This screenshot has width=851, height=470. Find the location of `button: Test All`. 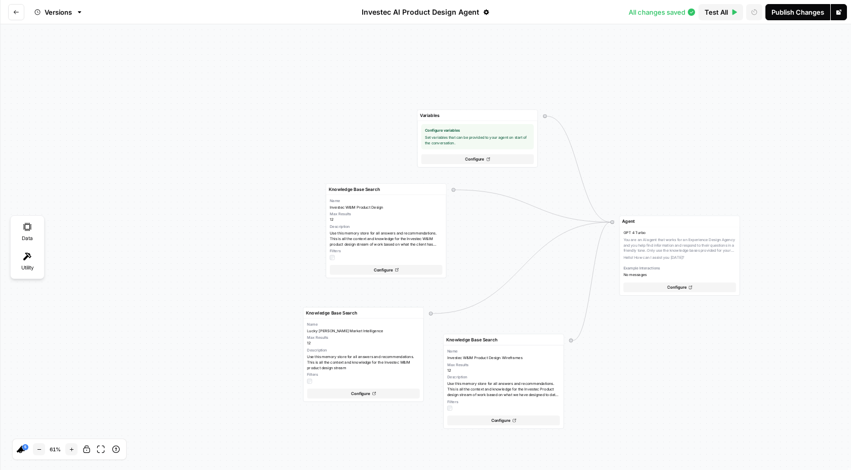

button: Test All is located at coordinates (721, 12).